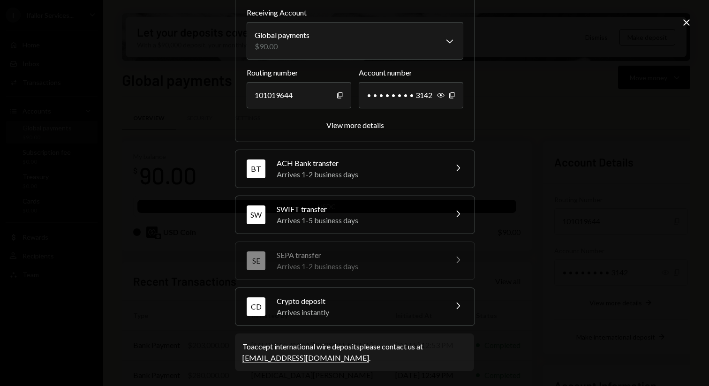 The height and width of the screenshot is (386, 709). What do you see at coordinates (411, 73) in the screenshot?
I see `label: Account number` at bounding box center [411, 73].